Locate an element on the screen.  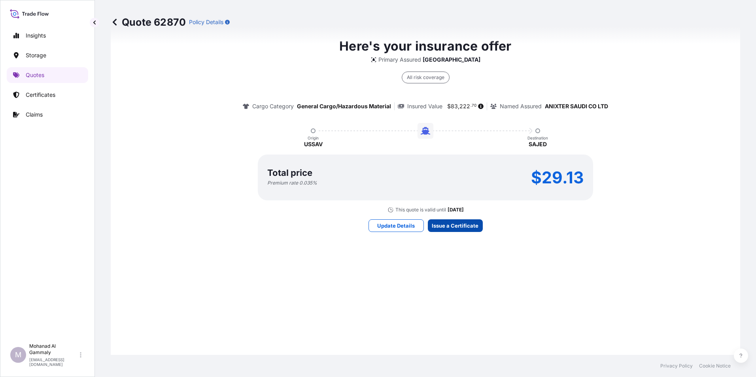
span: 222 is located at coordinates (465, 106).